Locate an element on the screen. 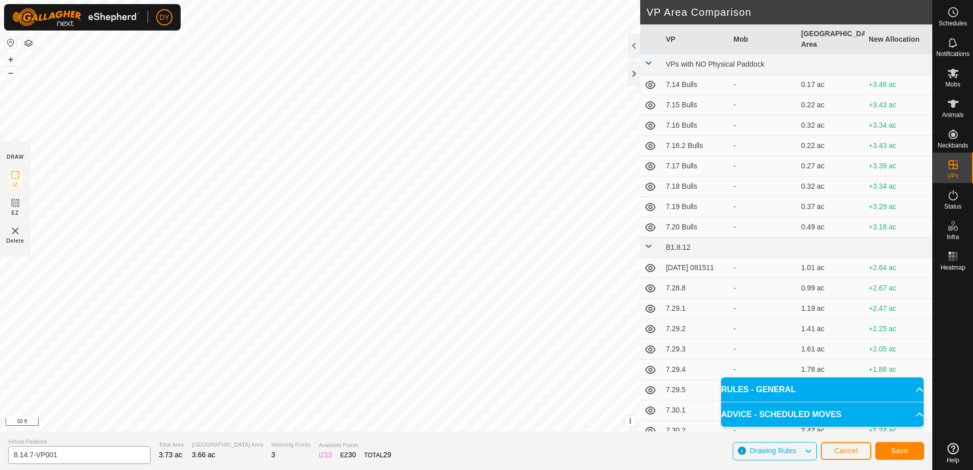 The width and height of the screenshot is (973, 470). span: Heatmap is located at coordinates (952, 268).